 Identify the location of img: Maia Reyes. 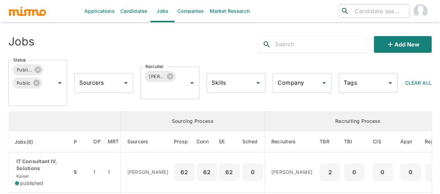
(420, 11).